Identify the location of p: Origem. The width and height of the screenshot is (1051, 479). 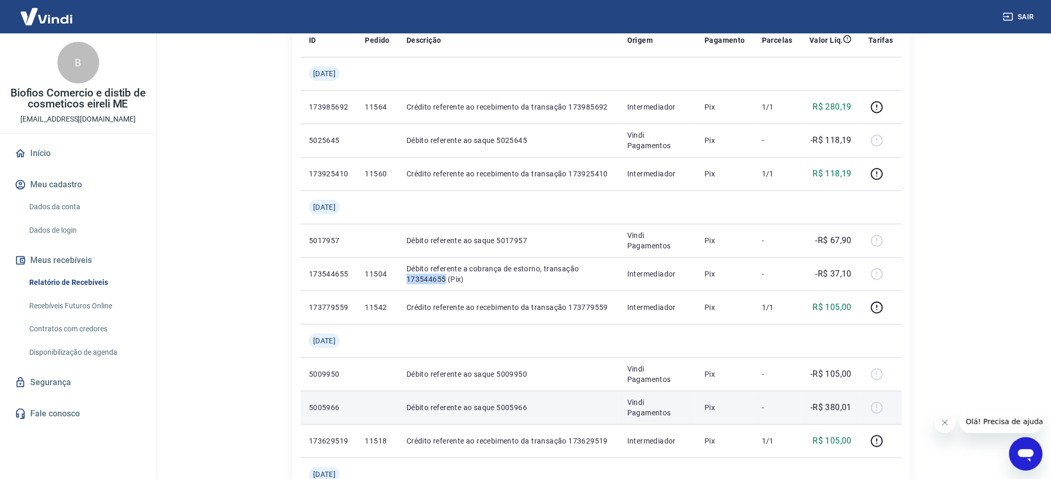
(640, 40).